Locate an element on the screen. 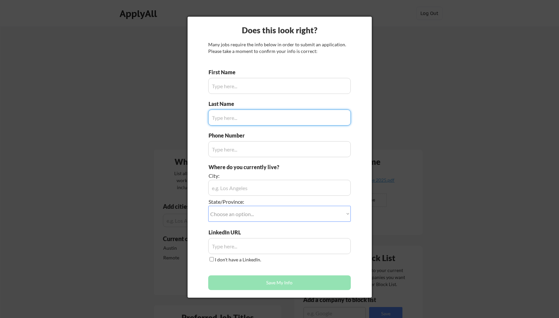 The image size is (559, 318). div: First Name is located at coordinates (225, 72).